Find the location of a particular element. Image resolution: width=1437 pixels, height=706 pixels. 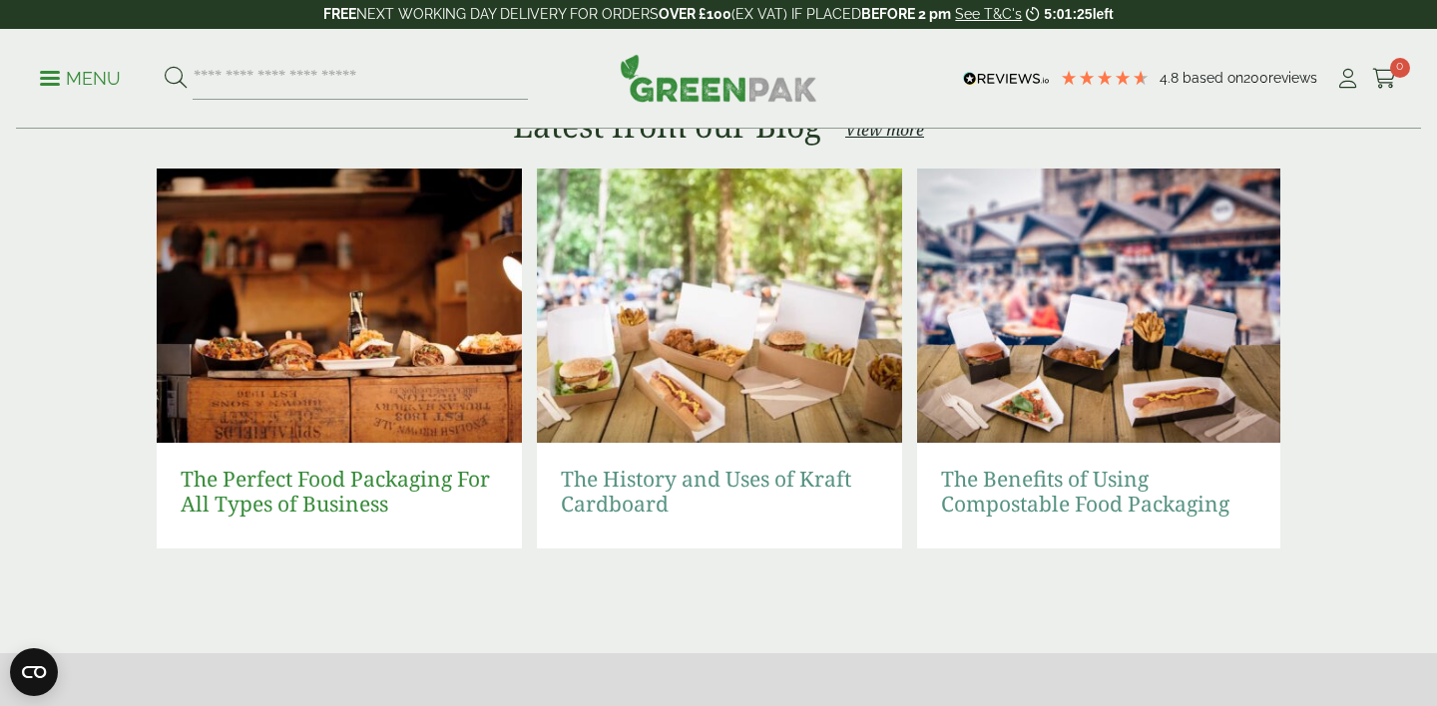

a: 0 is located at coordinates (1384, 79).